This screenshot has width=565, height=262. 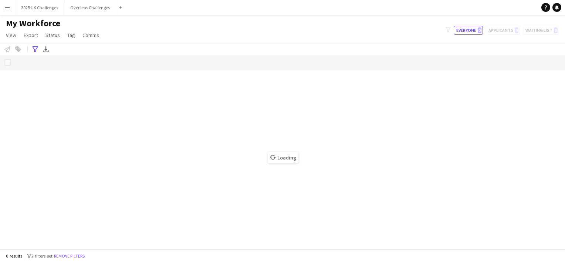 What do you see at coordinates (31, 35) in the screenshot?
I see `span: Export` at bounding box center [31, 35].